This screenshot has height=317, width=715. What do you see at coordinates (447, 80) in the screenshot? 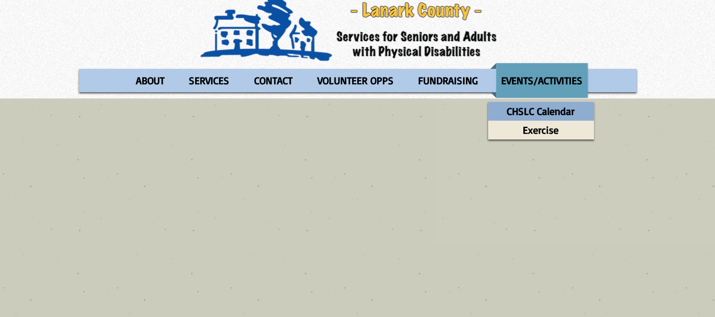
I see `a: FUNDRAISING` at bounding box center [447, 80].